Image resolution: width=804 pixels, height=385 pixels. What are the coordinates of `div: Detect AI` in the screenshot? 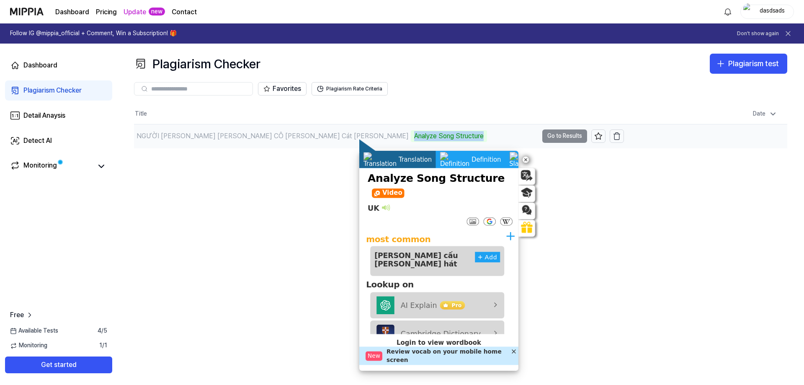 It's located at (38, 141).